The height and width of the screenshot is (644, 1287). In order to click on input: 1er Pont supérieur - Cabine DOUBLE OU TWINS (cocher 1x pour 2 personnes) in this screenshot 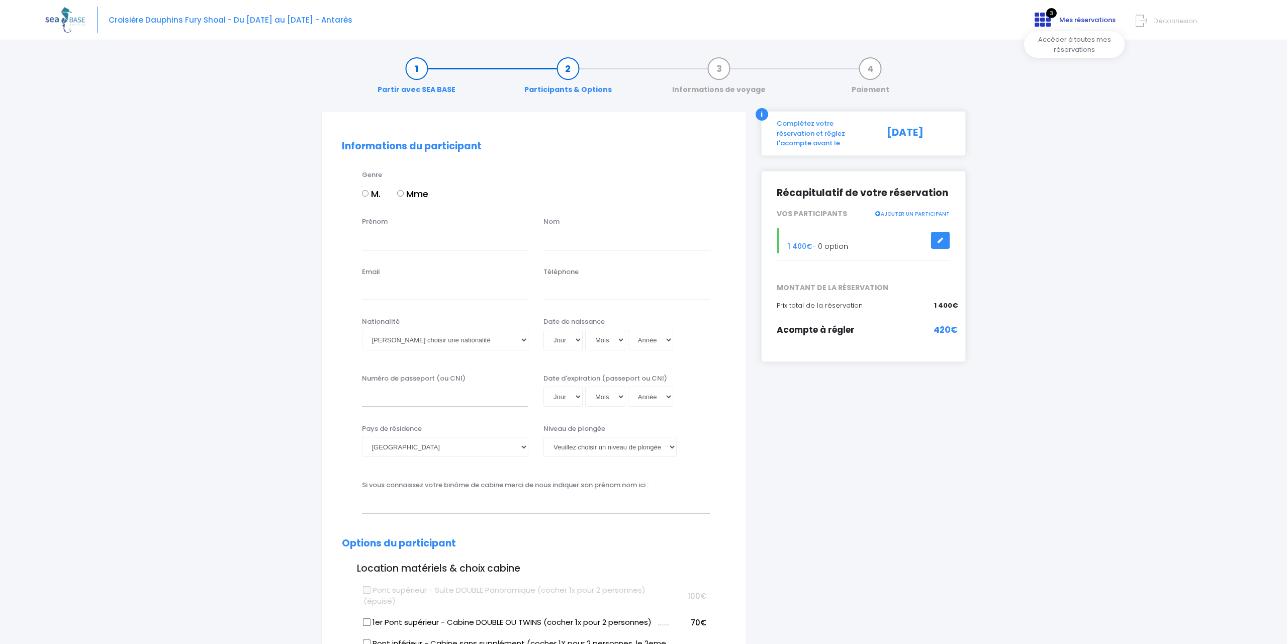, I will do `click(366, 622)`.